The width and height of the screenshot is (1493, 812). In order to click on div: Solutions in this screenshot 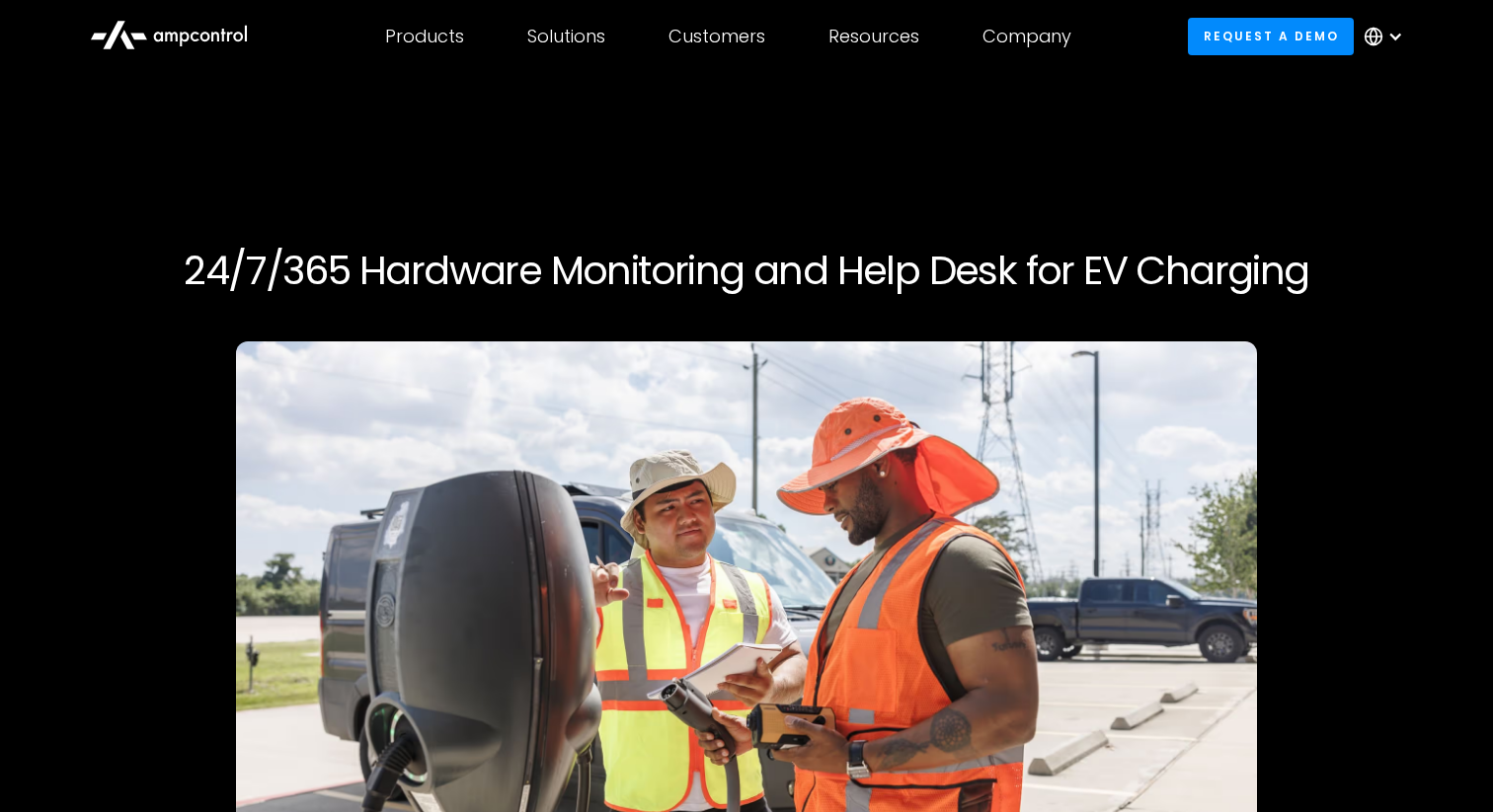, I will do `click(566, 37)`.